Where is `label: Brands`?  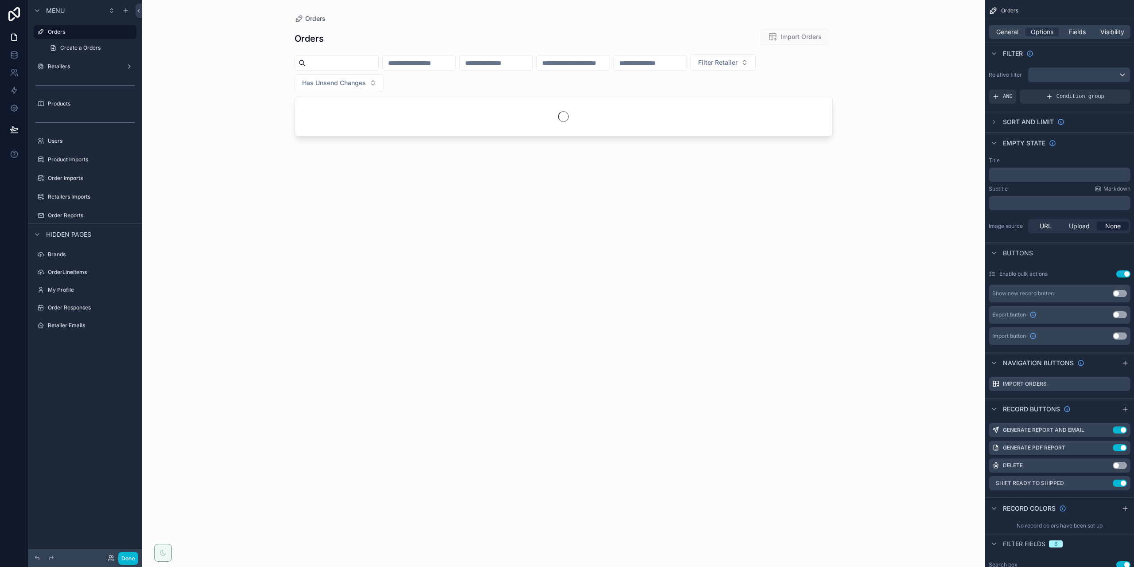 label: Brands is located at coordinates (91, 254).